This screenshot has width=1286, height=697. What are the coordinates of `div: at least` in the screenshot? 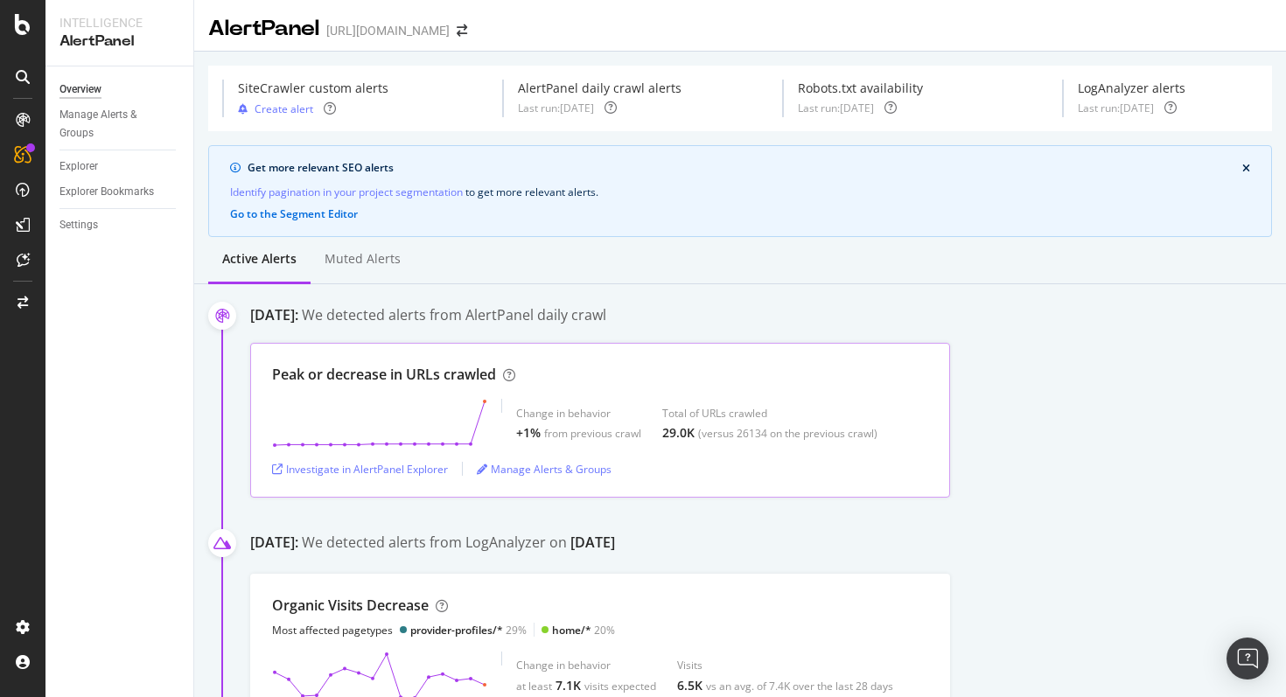 It's located at (534, 686).